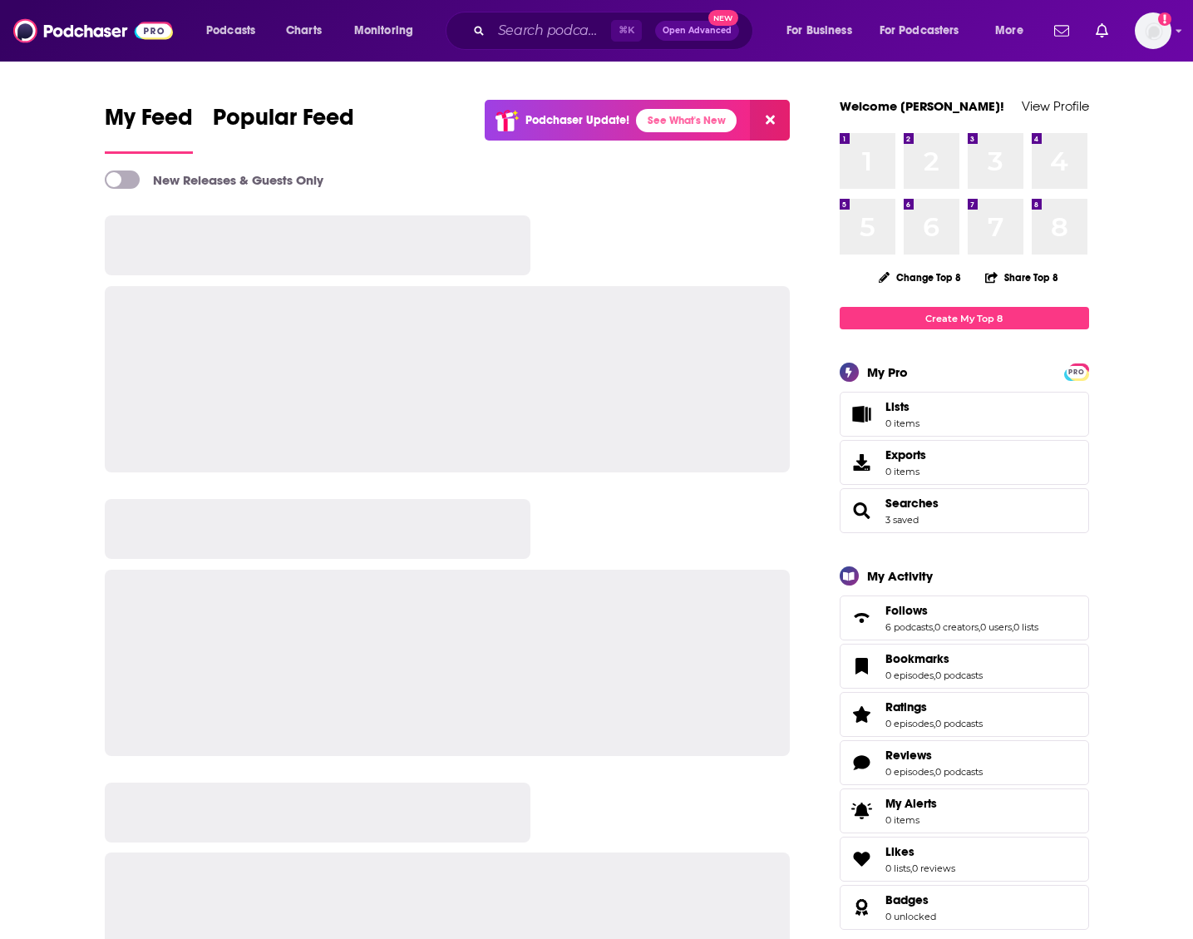 This screenshot has width=1193, height=939. I want to click on a: See What's New, so click(686, 121).